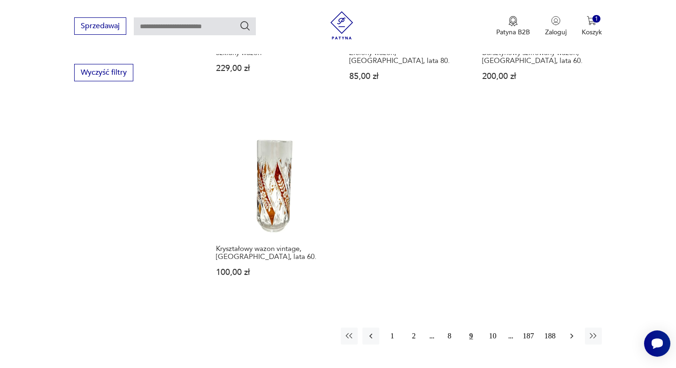  Describe the element at coordinates (513, 32) in the screenshot. I see `p: Patyna B2B` at that location.